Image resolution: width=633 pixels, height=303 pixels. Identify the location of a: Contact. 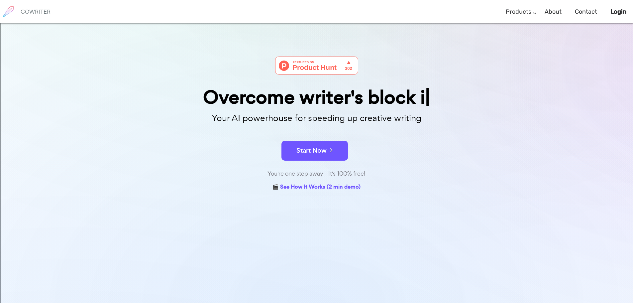
(586, 12).